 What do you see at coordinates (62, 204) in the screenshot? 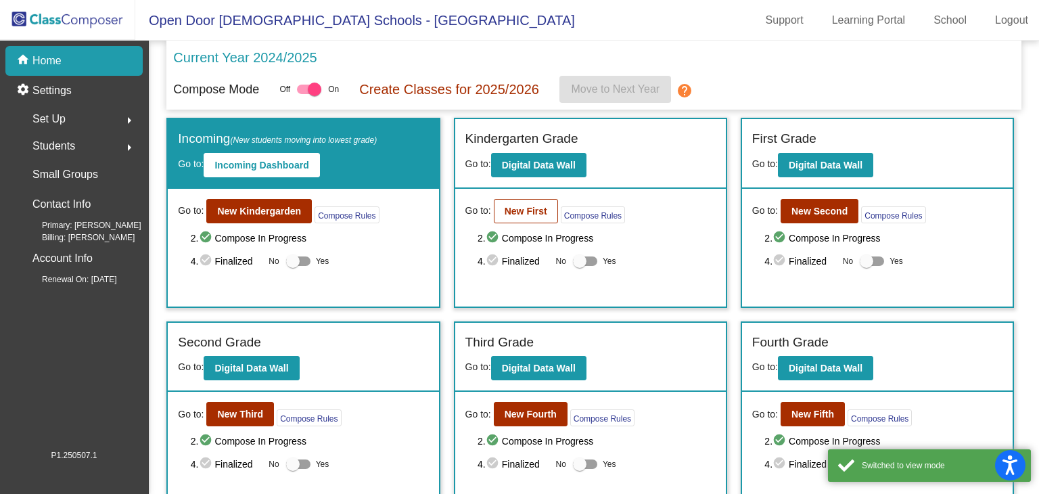
I see `p: Contact Info` at bounding box center [62, 204].